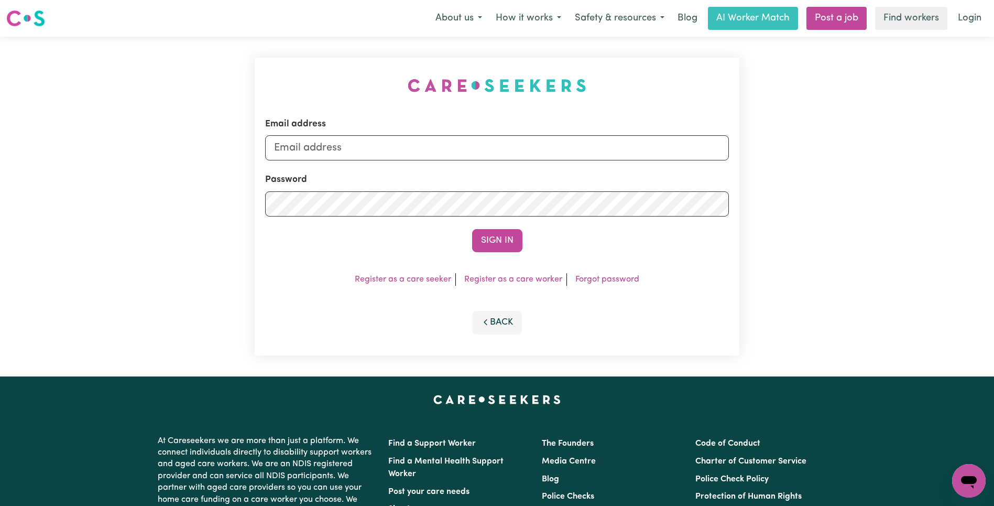 The height and width of the screenshot is (506, 994). What do you see at coordinates (432, 443) in the screenshot?
I see `a: Find a Support Worker` at bounding box center [432, 443].